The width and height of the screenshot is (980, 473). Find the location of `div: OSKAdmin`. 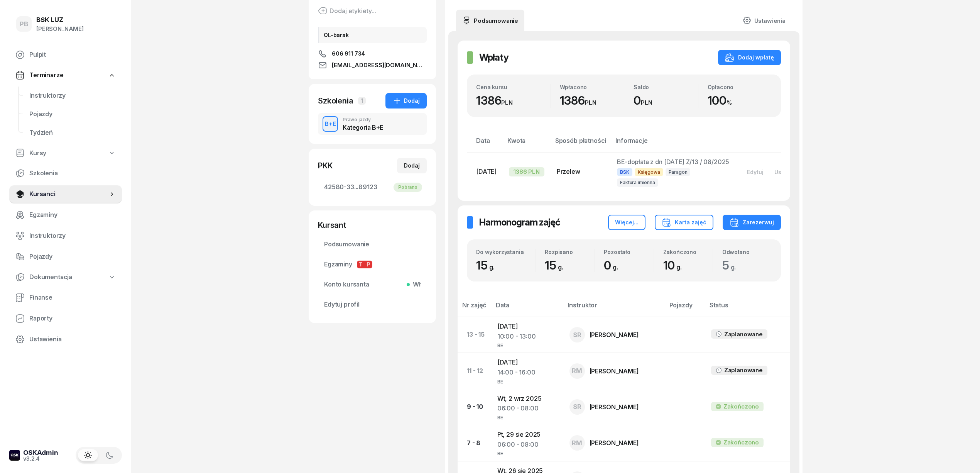

div: OSKAdmin is located at coordinates (41, 452).